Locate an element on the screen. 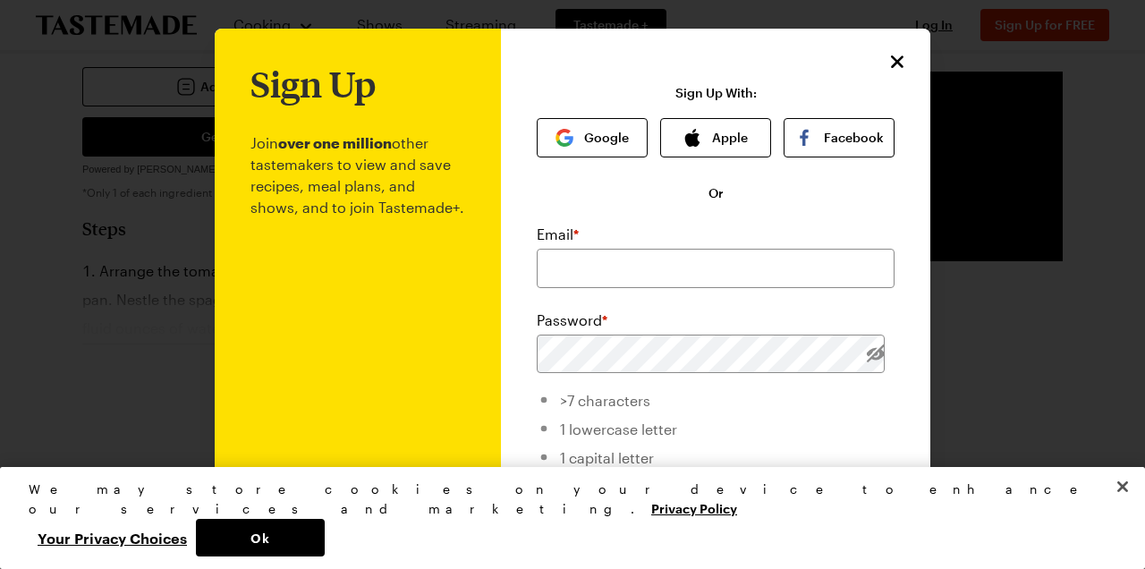 The height and width of the screenshot is (569, 1145). span: 1 capital letter is located at coordinates (607, 457).